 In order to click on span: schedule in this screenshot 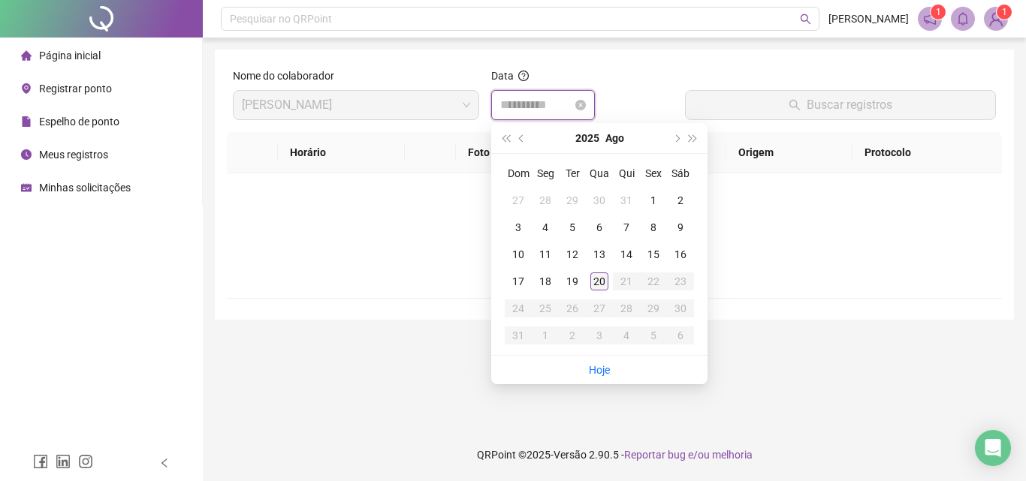, I will do `click(26, 188)`.